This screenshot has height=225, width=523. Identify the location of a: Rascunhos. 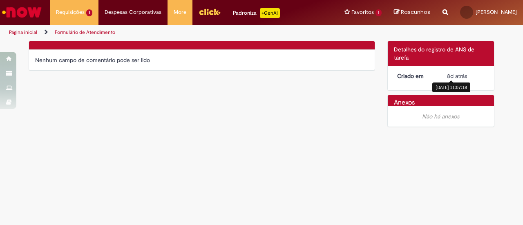
(412, 12).